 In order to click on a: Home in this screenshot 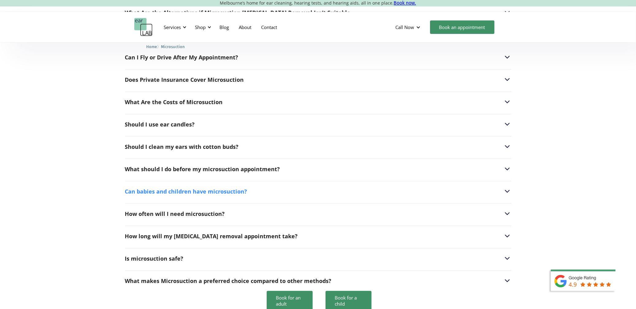, I will do `click(152, 46)`.